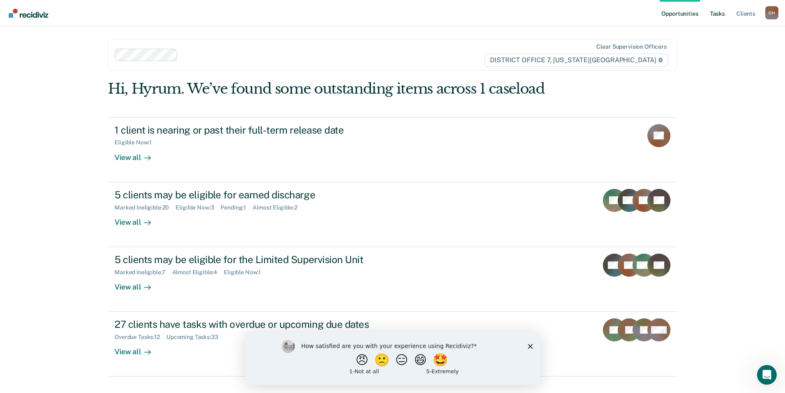 The width and height of the screenshot is (785, 393). What do you see at coordinates (95, 40) in the screenshot?
I see `div: 1 - Not at all` at bounding box center [95, 40].